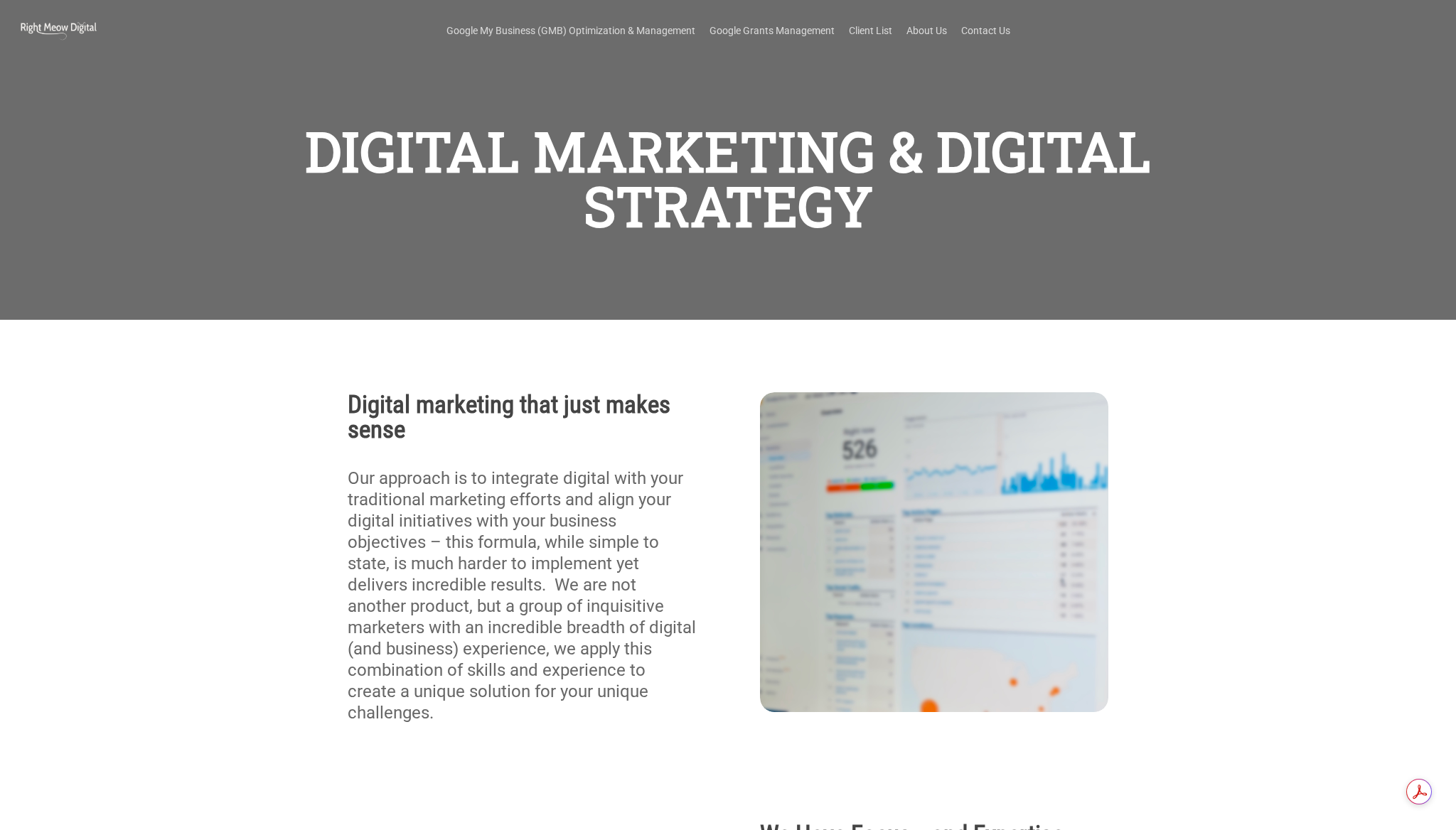 Image resolution: width=1456 pixels, height=830 pixels. I want to click on h1: DIGITAL MARKETING & DIGITAL STRATEGY, so click(728, 179).